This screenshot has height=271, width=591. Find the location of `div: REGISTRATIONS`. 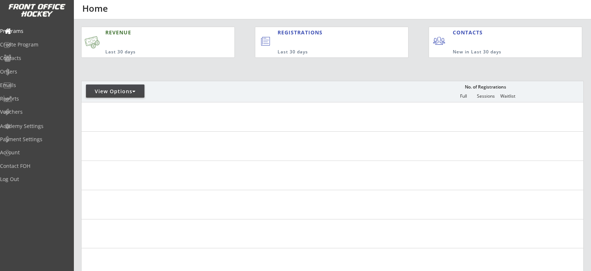

div: REGISTRATIONS is located at coordinates (326, 33).